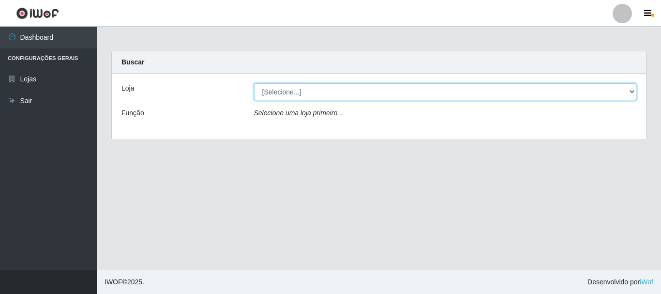  Describe the element at coordinates (620, 282) in the screenshot. I see `span: Desenvolvido por` at that location.